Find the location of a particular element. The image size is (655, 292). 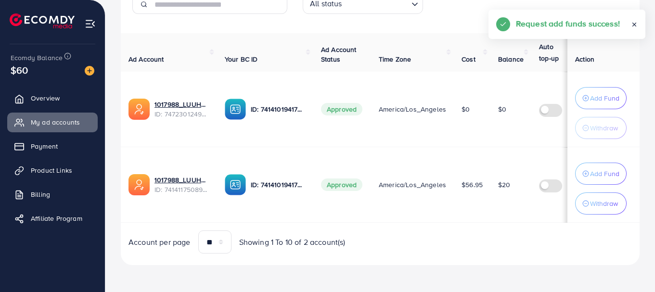

span: Payment is located at coordinates (44, 146).